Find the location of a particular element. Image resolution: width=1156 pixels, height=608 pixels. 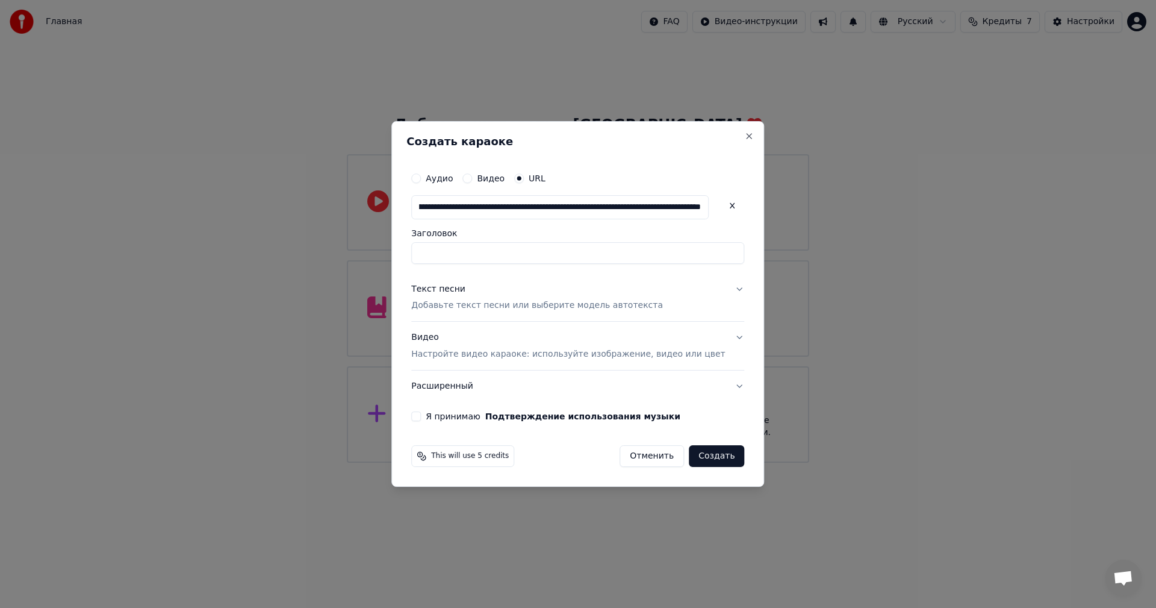

label: Аудио is located at coordinates (439, 178).